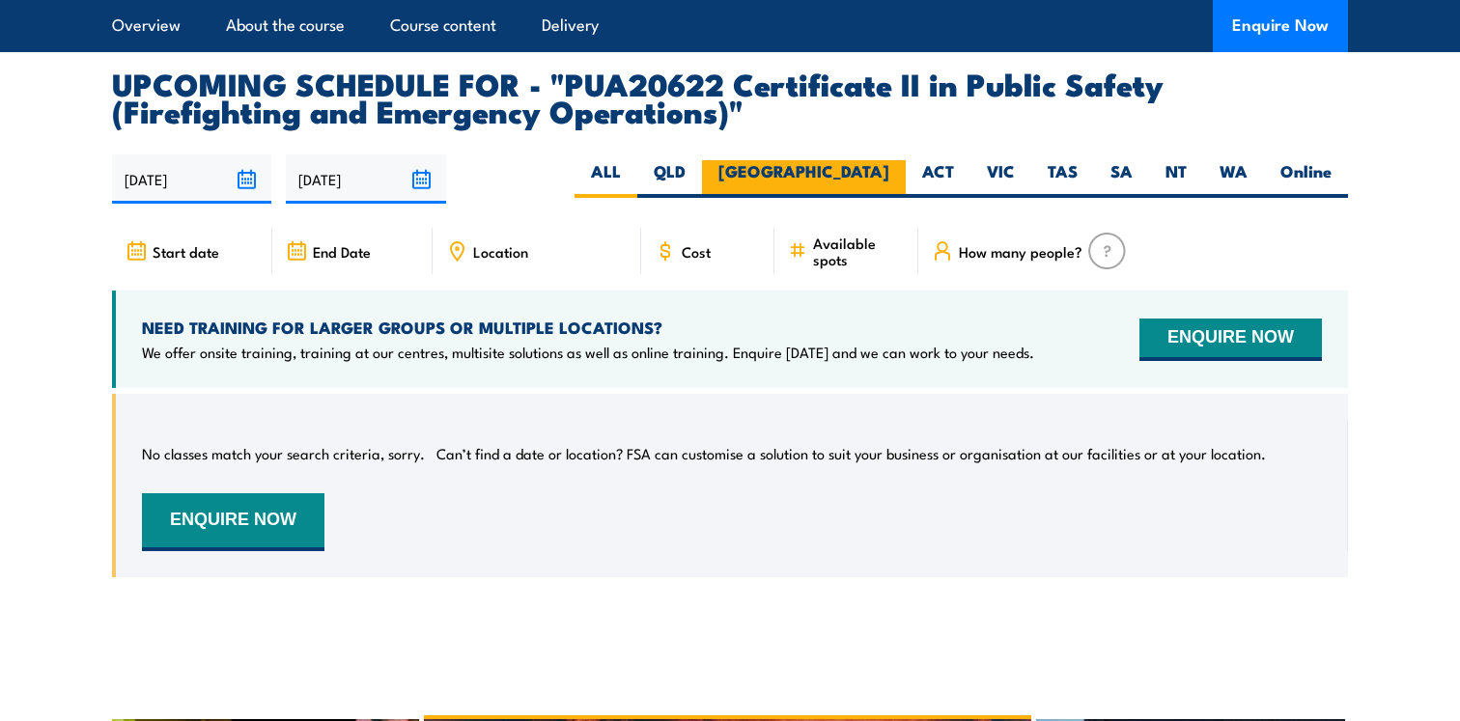 This screenshot has height=721, width=1460. Describe the element at coordinates (191, 179) in the screenshot. I see `input: From date` at that location.